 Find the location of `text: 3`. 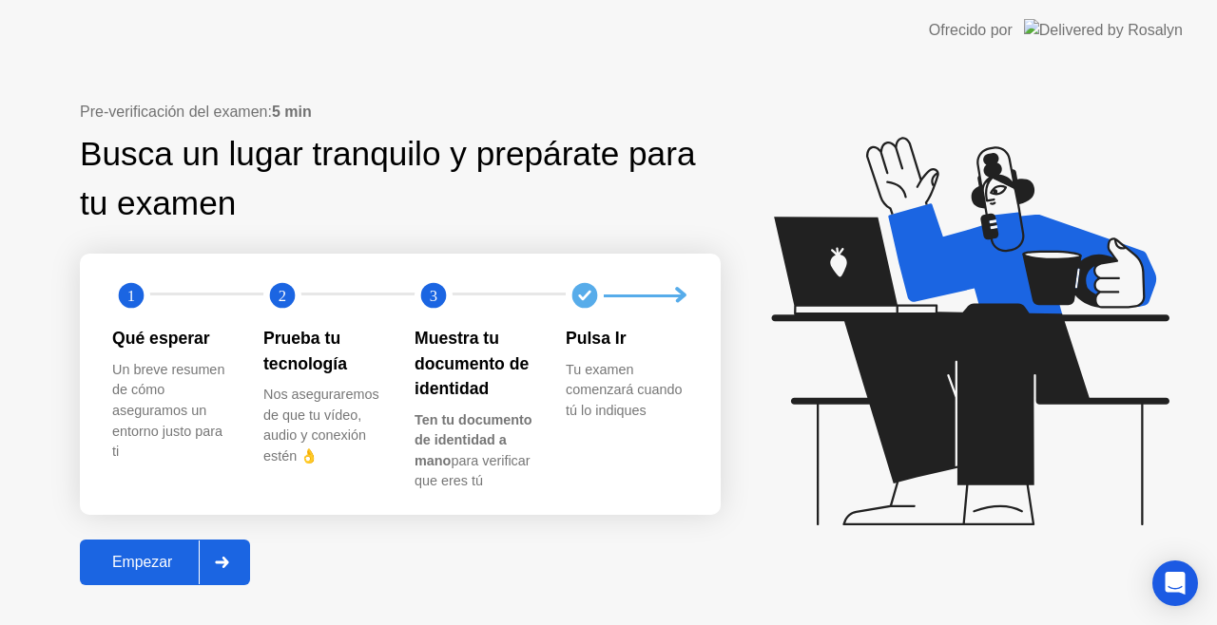

text: 3 is located at coordinates (433, 296).